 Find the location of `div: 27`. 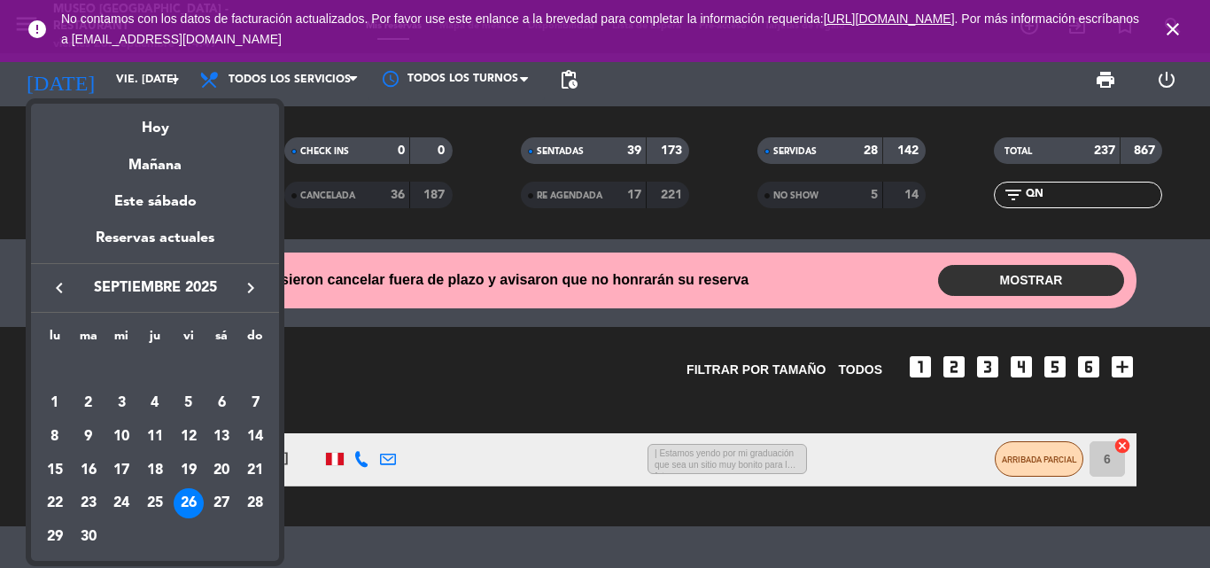

div: 27 is located at coordinates (222, 503).